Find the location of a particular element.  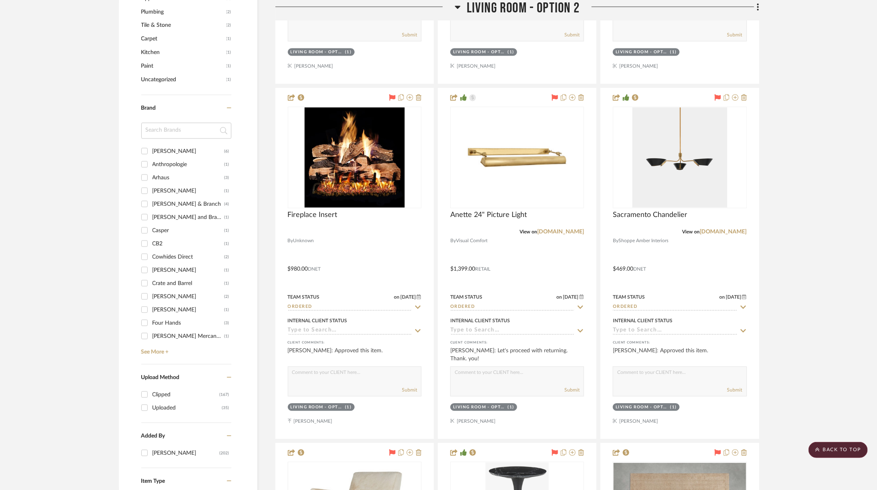

span: Shoppe Amber Interiors is located at coordinates (643, 241).